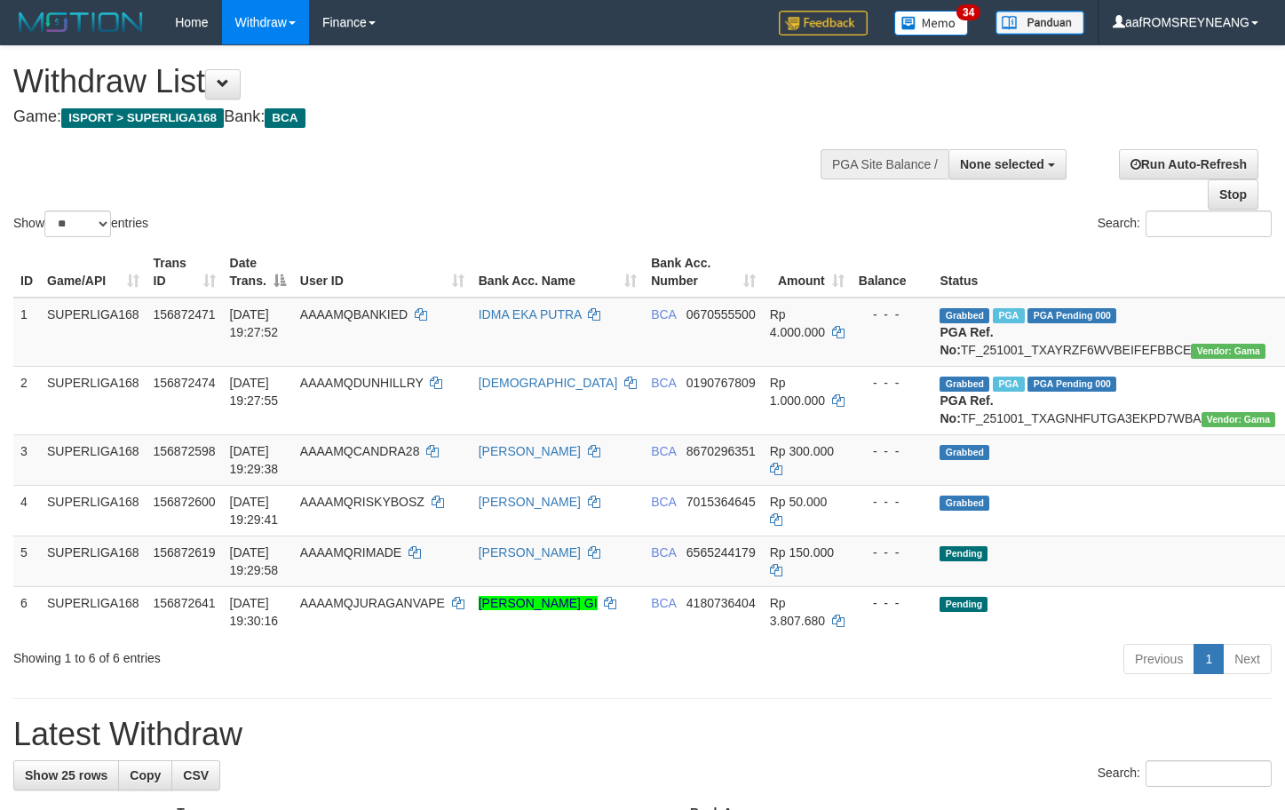  What do you see at coordinates (807, 272) in the screenshot?
I see `th: Amount: activate to sort column ascending` at bounding box center [807, 272].